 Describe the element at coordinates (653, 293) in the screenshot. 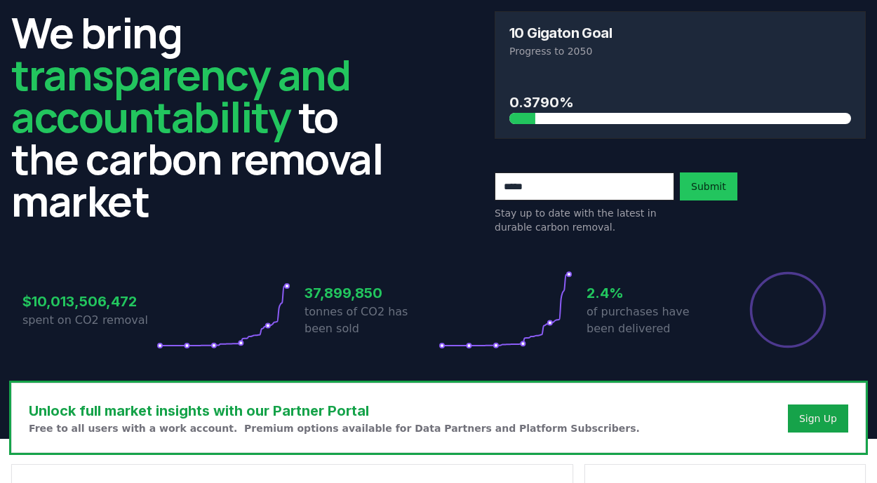

I see `h3: 2.4%` at that location.